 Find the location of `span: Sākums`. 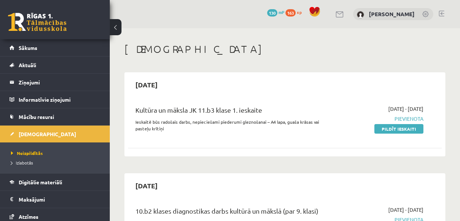

span: Sākums is located at coordinates (28, 48).